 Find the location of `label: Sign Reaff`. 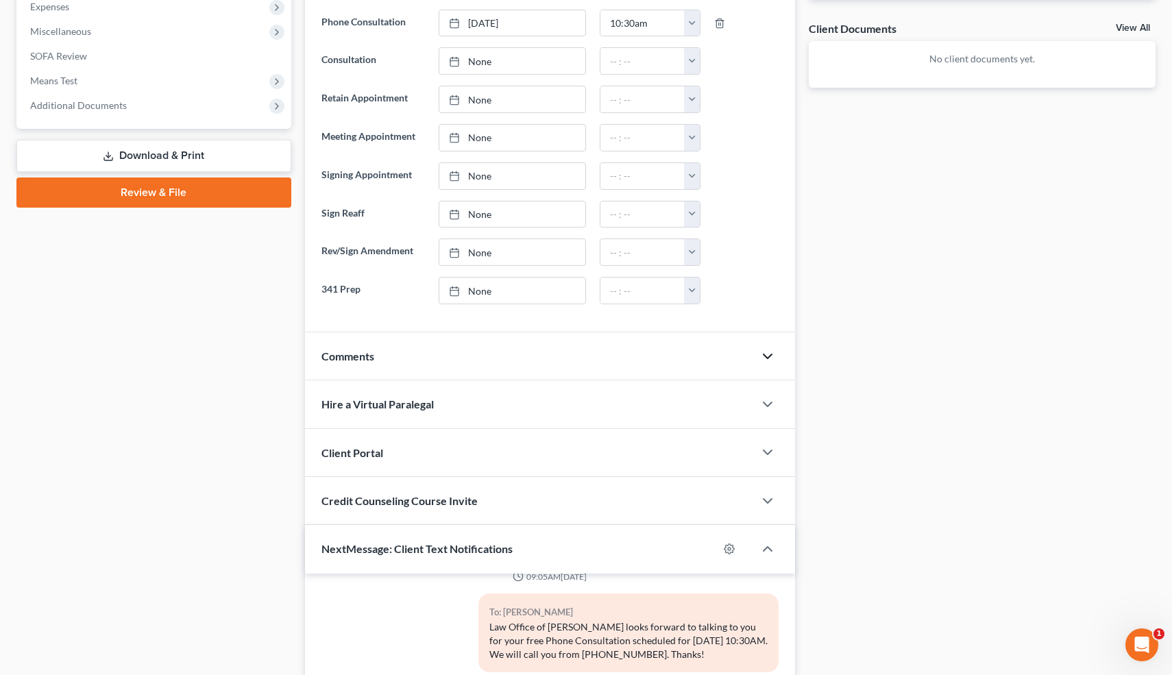

label: Sign Reaff is located at coordinates (374, 215).